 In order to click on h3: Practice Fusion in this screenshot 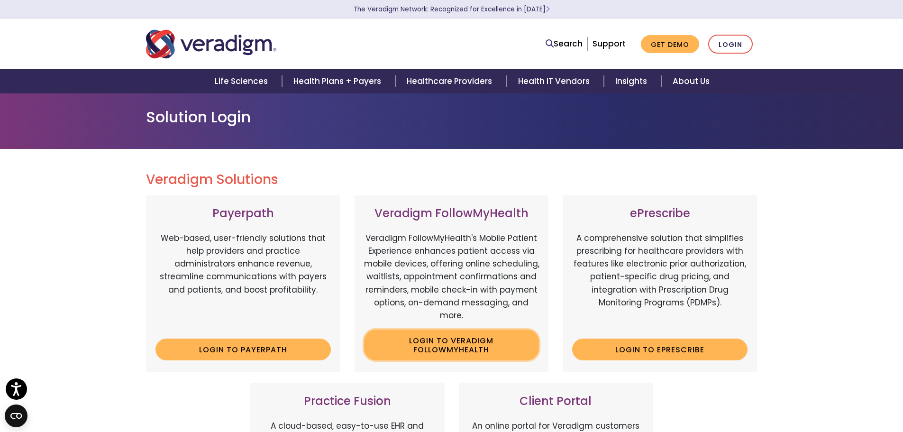, I will do `click(347, 401)`.